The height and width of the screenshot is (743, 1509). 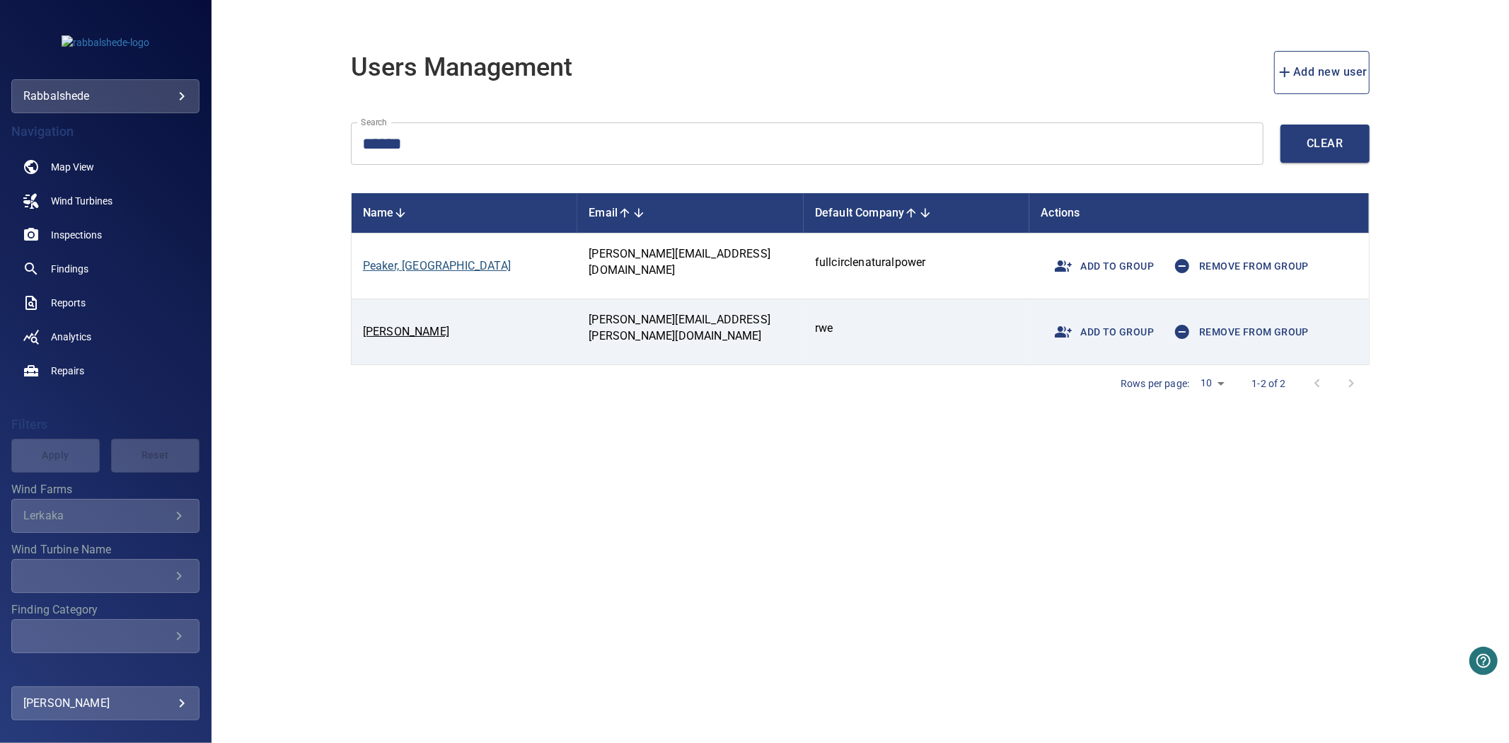 I want to click on a: inspections noActive, so click(x=105, y=235).